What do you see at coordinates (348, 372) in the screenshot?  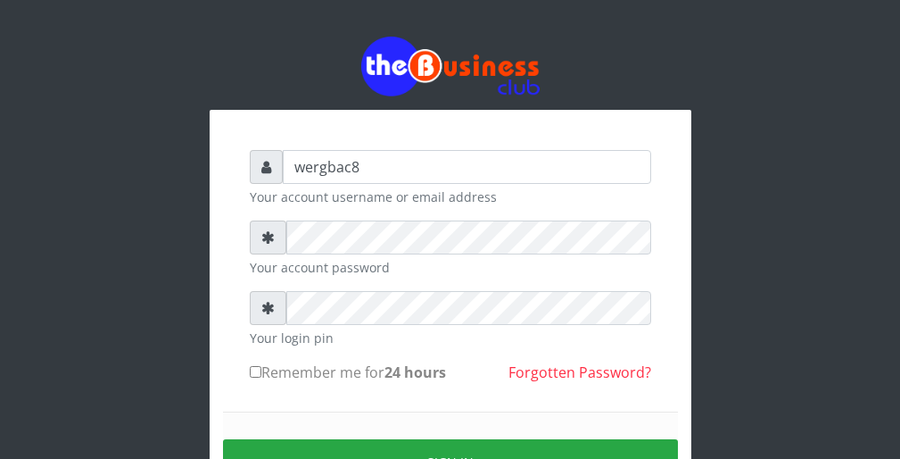 I see `label: Remember me for` at bounding box center [348, 372].